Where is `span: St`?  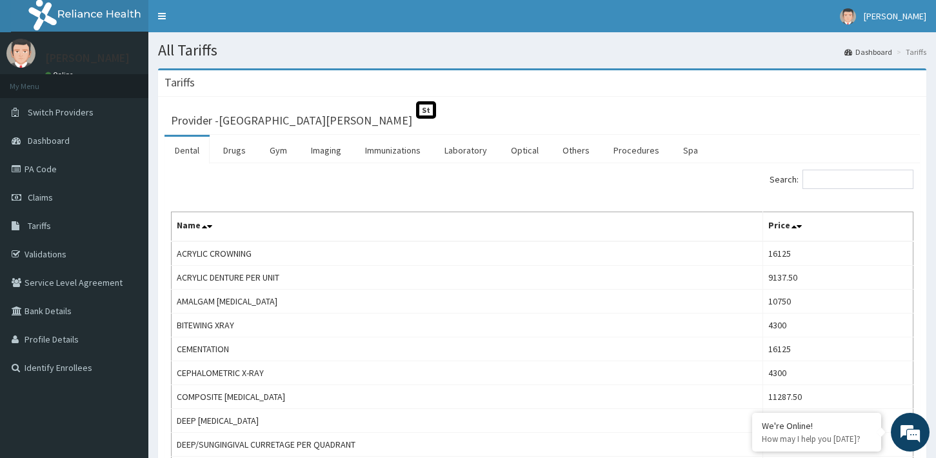 span: St is located at coordinates (426, 110).